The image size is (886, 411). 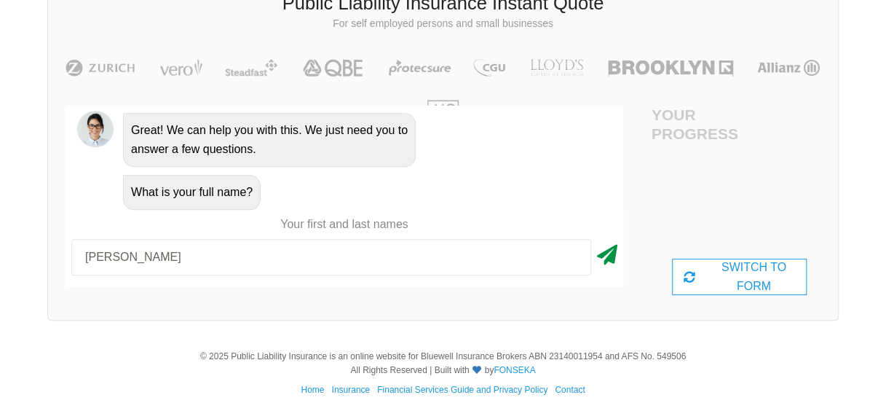 What do you see at coordinates (462, 390) in the screenshot?
I see `a: Financial Services Guide and Privacy Policy` at bounding box center [462, 390].